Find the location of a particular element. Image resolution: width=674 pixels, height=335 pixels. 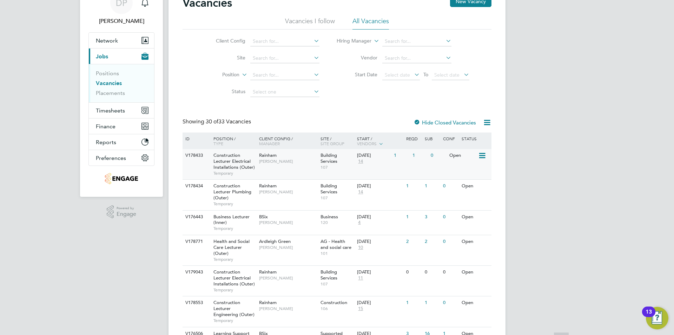

span: Preferences is located at coordinates (111, 158).